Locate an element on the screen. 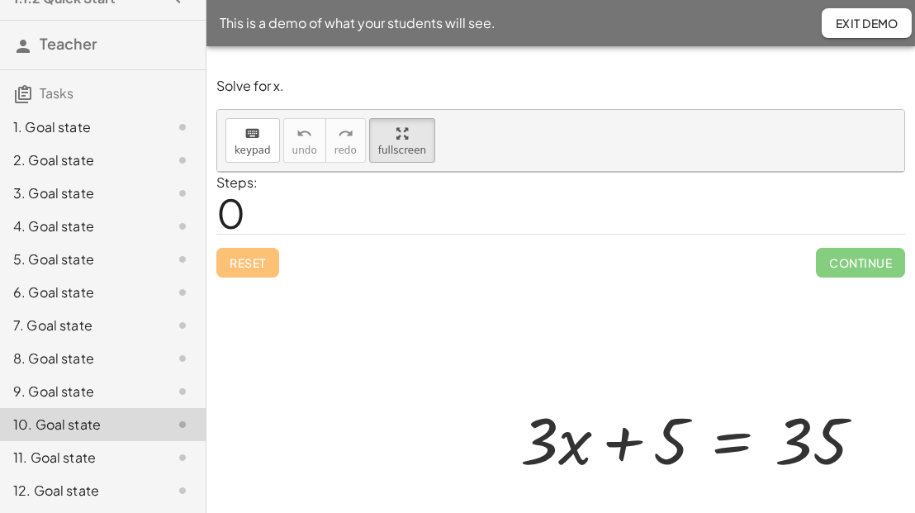  button: keyboardkeypad is located at coordinates (253, 140).